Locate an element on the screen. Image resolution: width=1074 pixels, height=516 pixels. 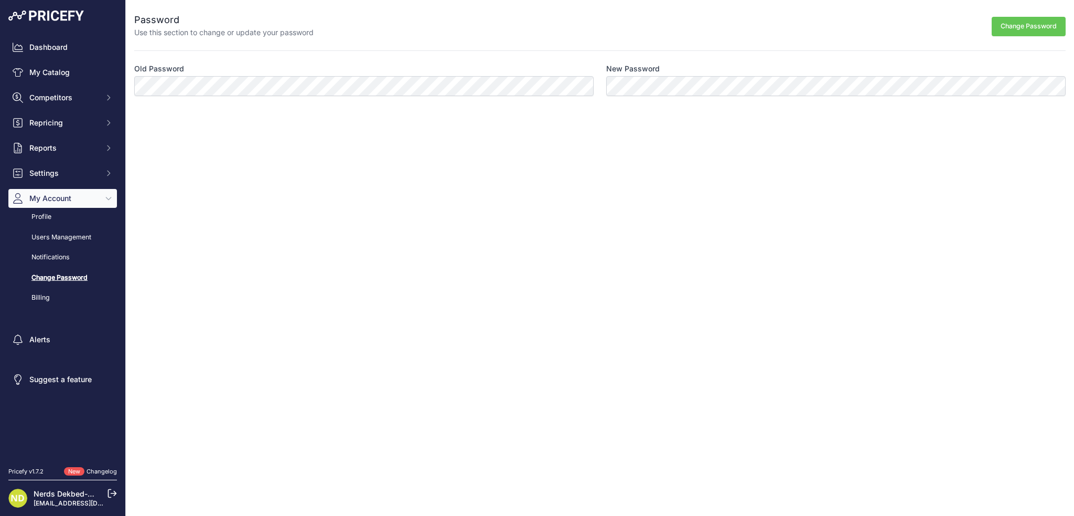
button: Reports is located at coordinates (62, 148).